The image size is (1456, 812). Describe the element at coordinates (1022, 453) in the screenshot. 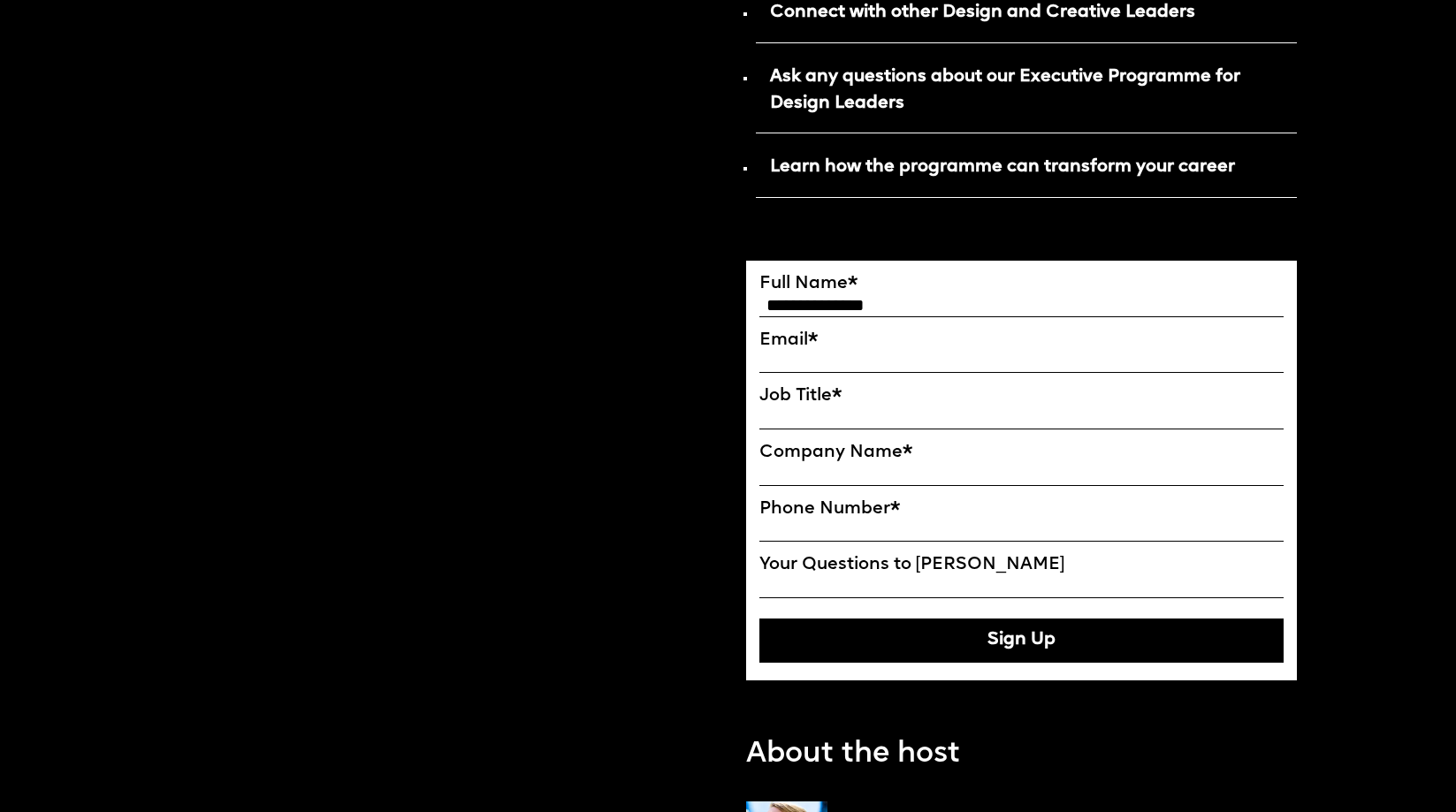

I see `label: Company Name` at that location.